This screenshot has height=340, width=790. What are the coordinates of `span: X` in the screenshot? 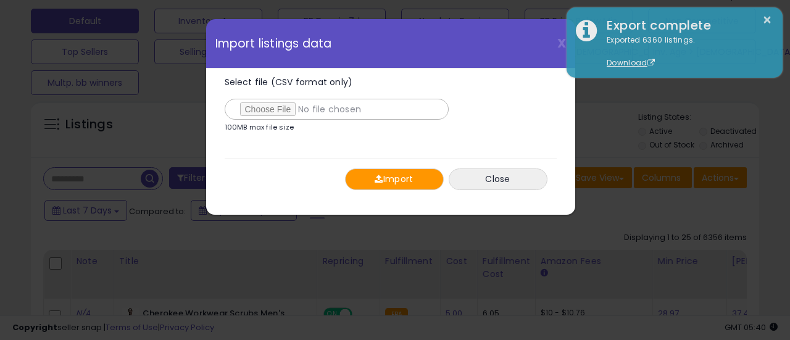 It's located at (561, 43).